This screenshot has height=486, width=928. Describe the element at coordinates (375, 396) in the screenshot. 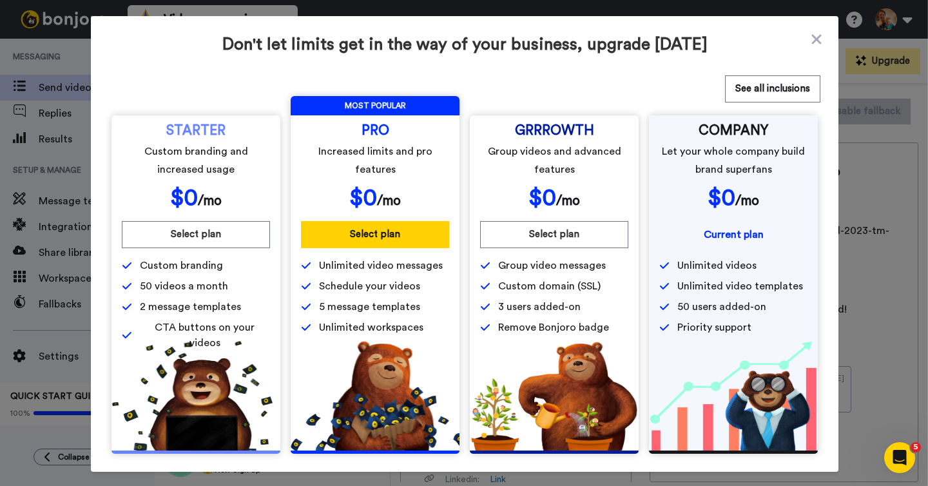

I see `img: b5b10b7112978f982230d1107d8aada4.png` at that location.